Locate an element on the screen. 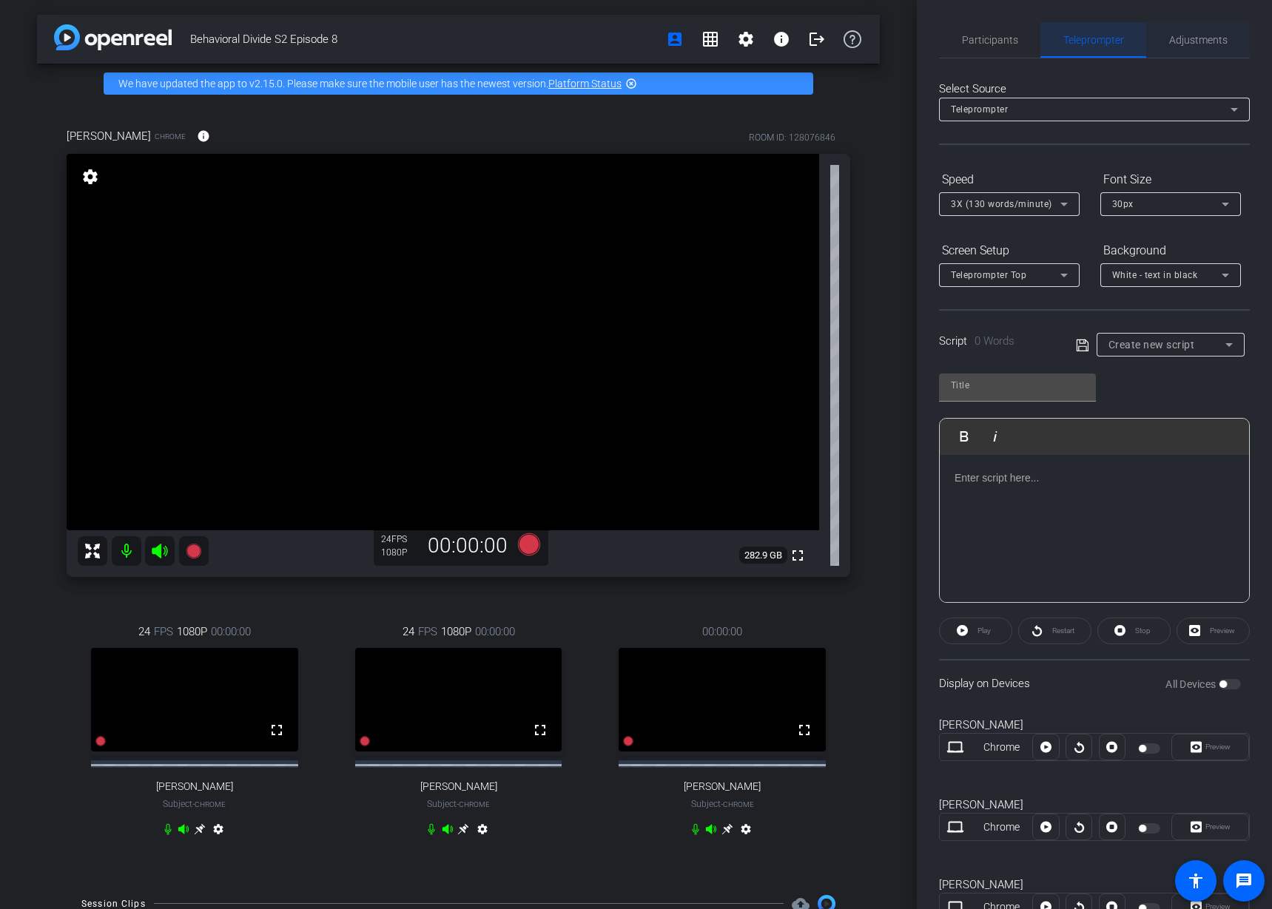 The width and height of the screenshot is (1272, 909). div: Script is located at coordinates (997, 341).